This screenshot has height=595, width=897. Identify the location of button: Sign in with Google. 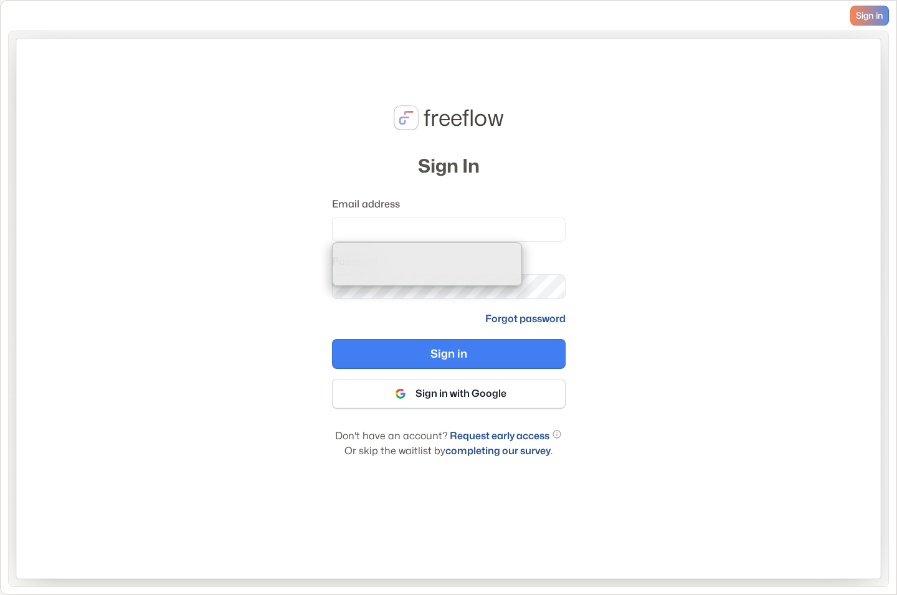
(448, 394).